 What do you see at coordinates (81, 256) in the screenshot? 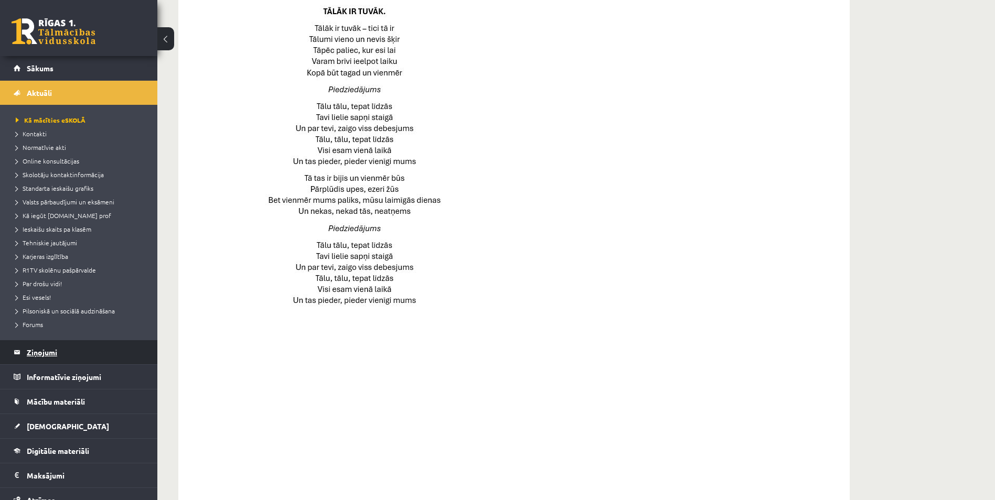
I see `a: Karjeras izglītība` at bounding box center [81, 256].